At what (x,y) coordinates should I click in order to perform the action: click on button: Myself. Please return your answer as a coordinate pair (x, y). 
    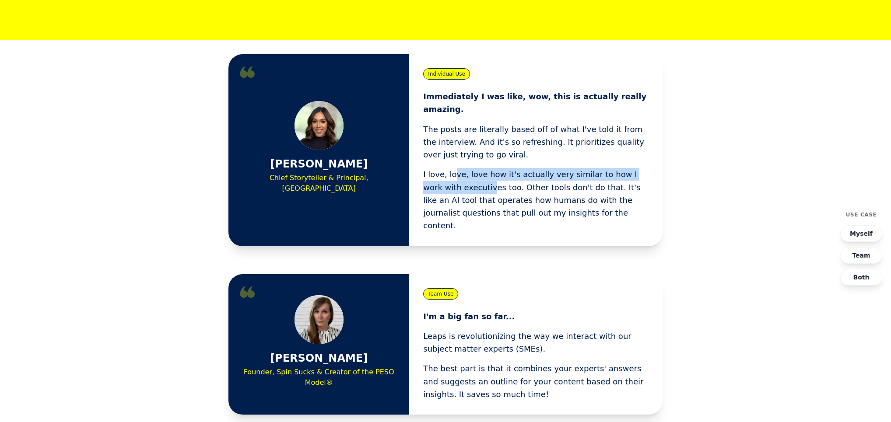
    Looking at the image, I should click on (861, 234).